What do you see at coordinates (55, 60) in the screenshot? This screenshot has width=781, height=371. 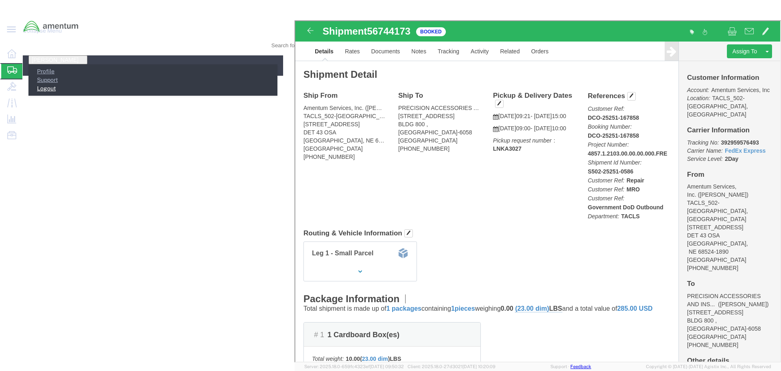 I see `span: Mark Kreutzer` at bounding box center [55, 60].